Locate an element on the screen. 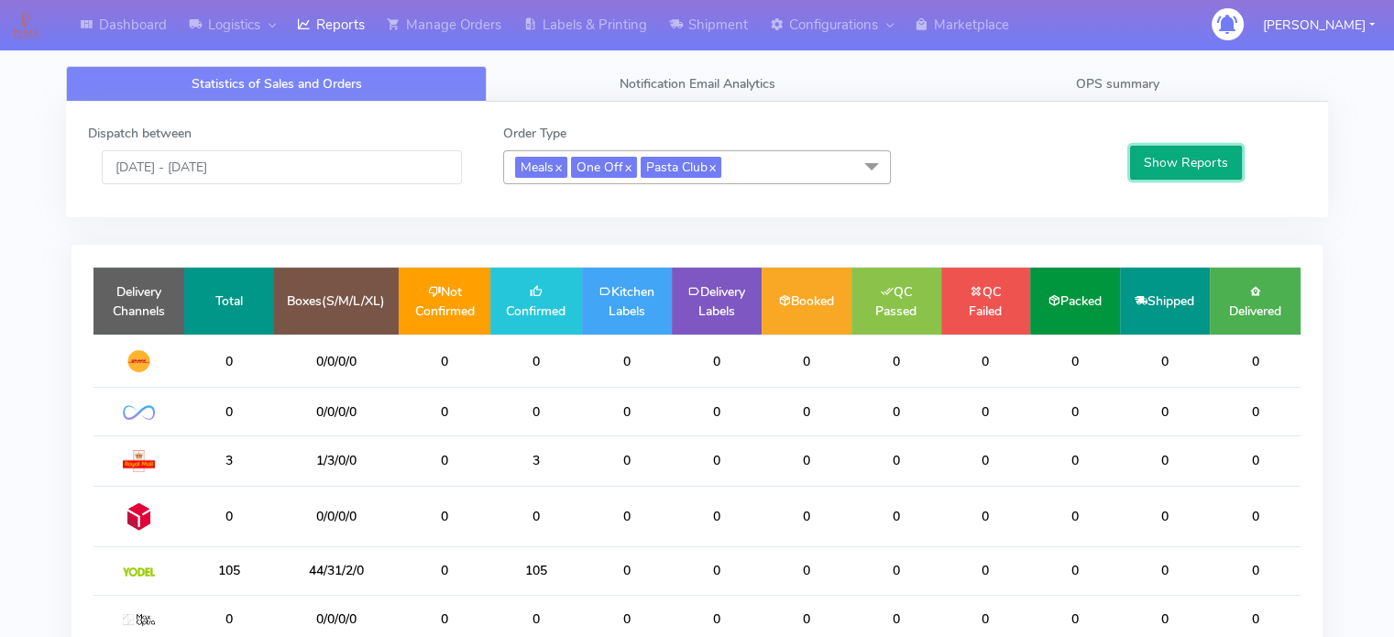  img: DHL is located at coordinates (138, 361).